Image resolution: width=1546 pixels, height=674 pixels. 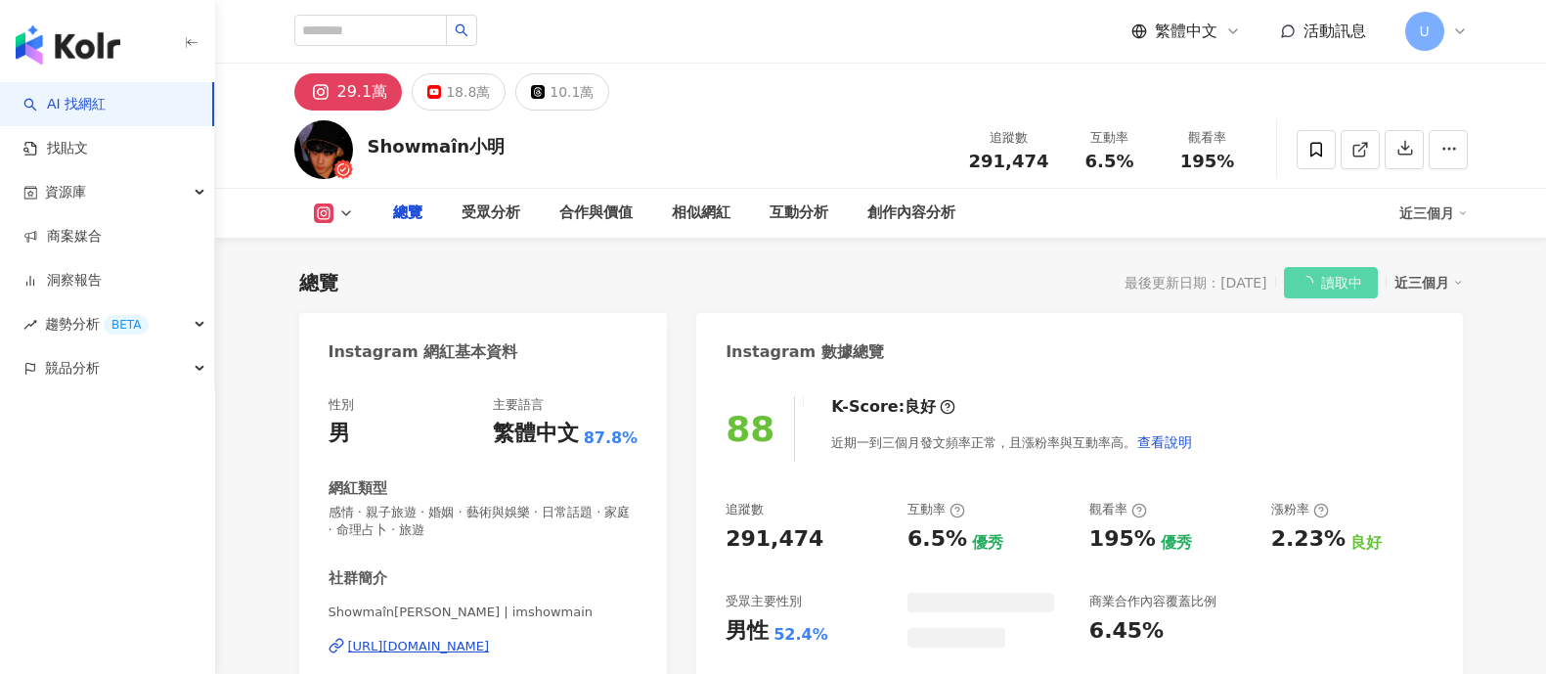 I want to click on div: 相似網紅, so click(x=701, y=213).